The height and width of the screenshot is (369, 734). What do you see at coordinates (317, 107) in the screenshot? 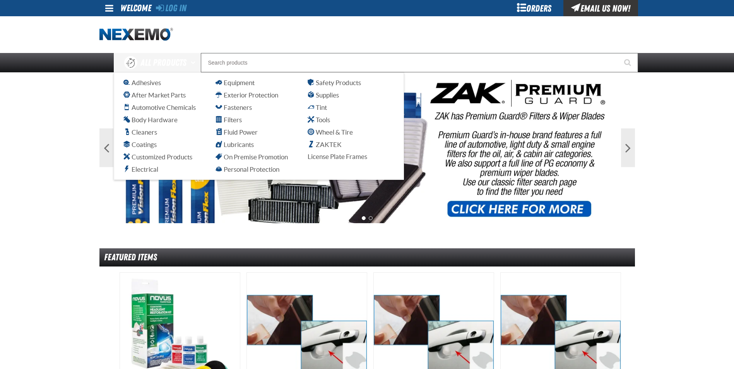
I see `span: Tint` at bounding box center [317, 107].